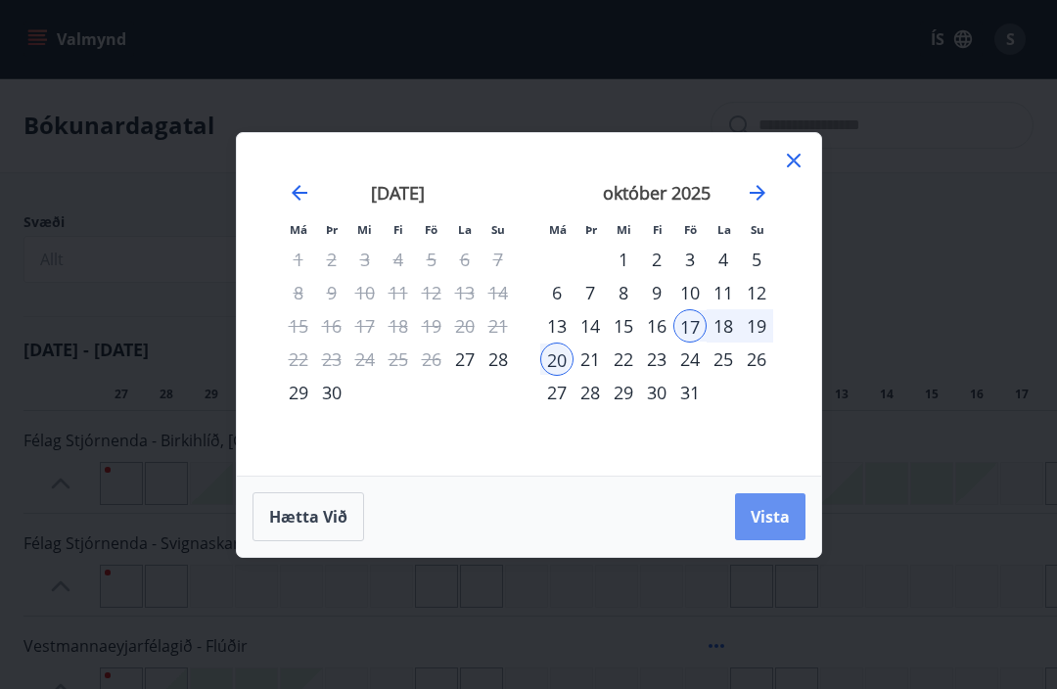  What do you see at coordinates (332, 359) in the screenshot?
I see `td: Not available. þriðjudagur, 23. september 2025` at bounding box center [332, 359].